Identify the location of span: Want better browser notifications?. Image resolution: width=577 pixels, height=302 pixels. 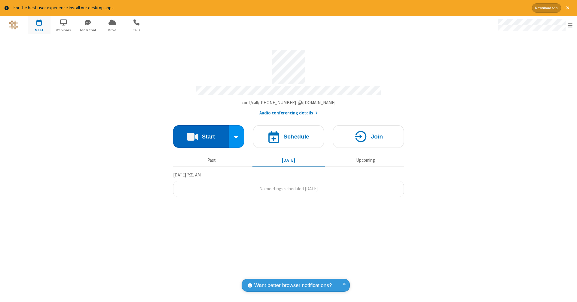
(293, 285).